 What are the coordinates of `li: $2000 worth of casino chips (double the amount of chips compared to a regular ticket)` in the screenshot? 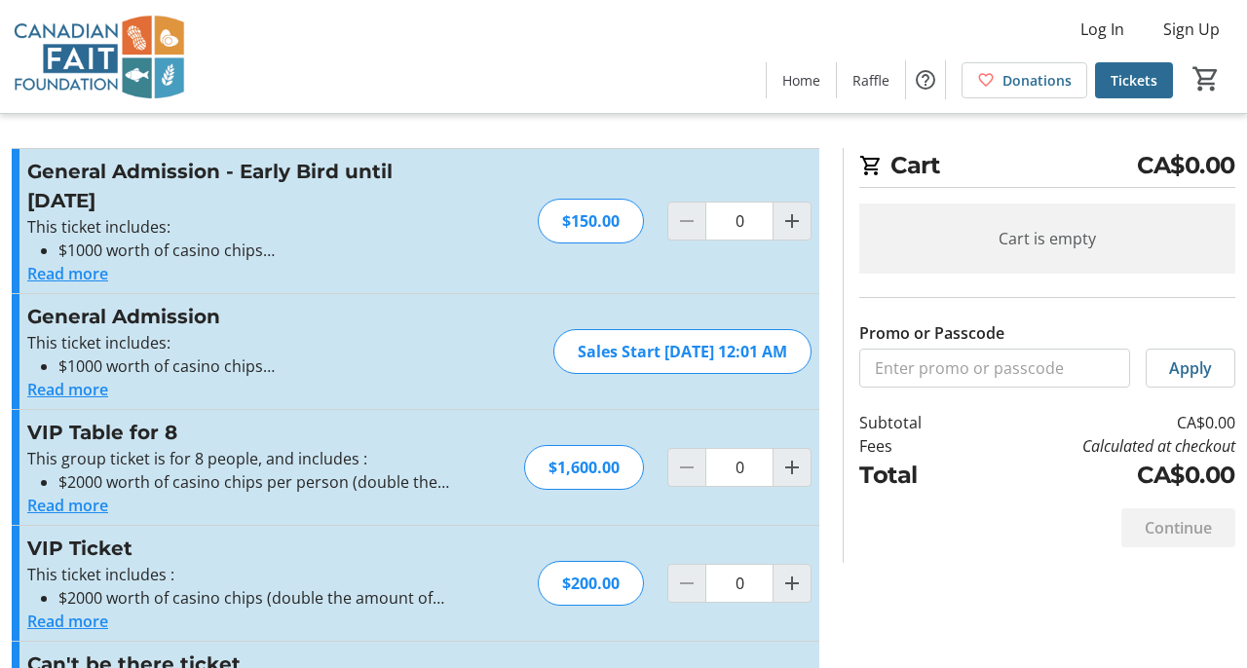 It's located at (255, 598).